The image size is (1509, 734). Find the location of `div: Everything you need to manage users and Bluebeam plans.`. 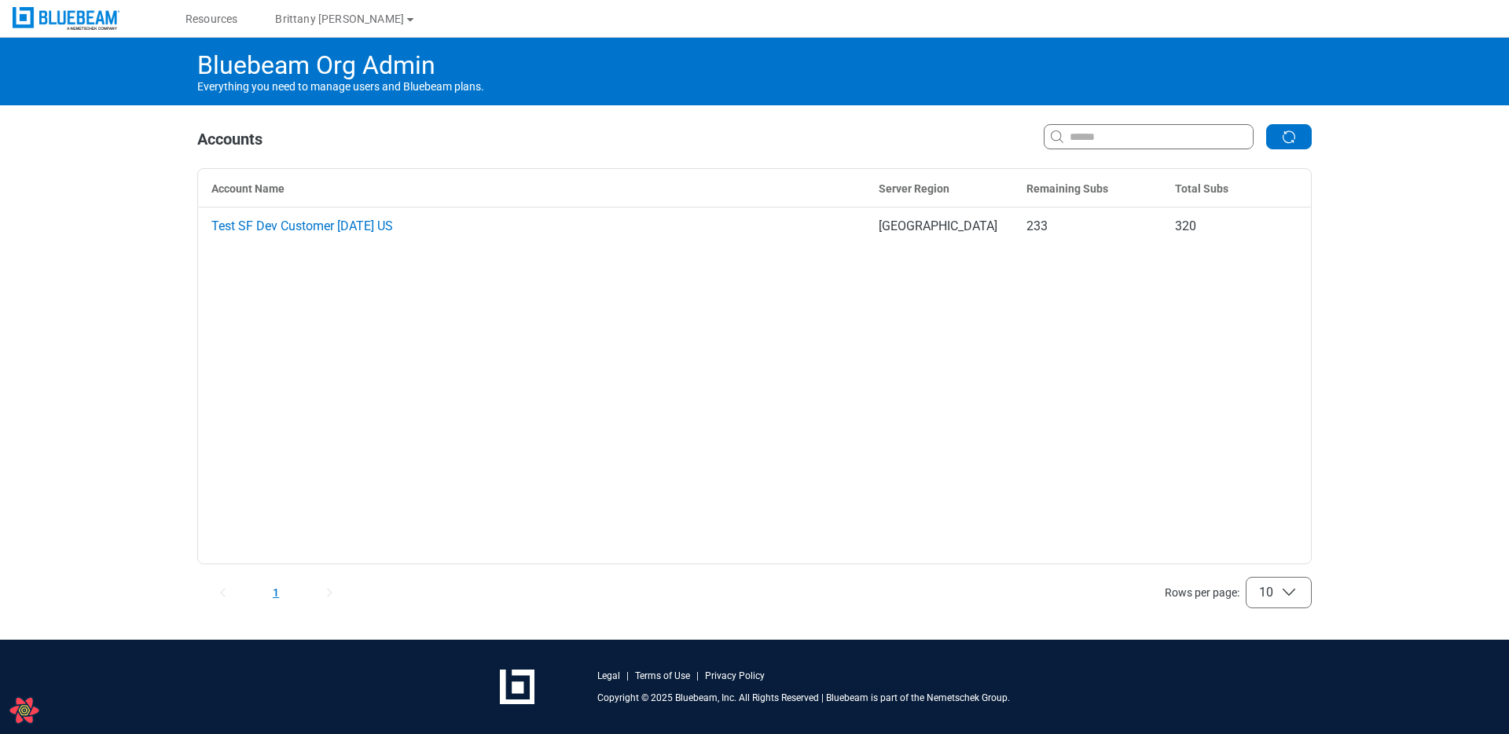

div: Everything you need to manage users and Bluebeam plans. is located at coordinates (754, 72).